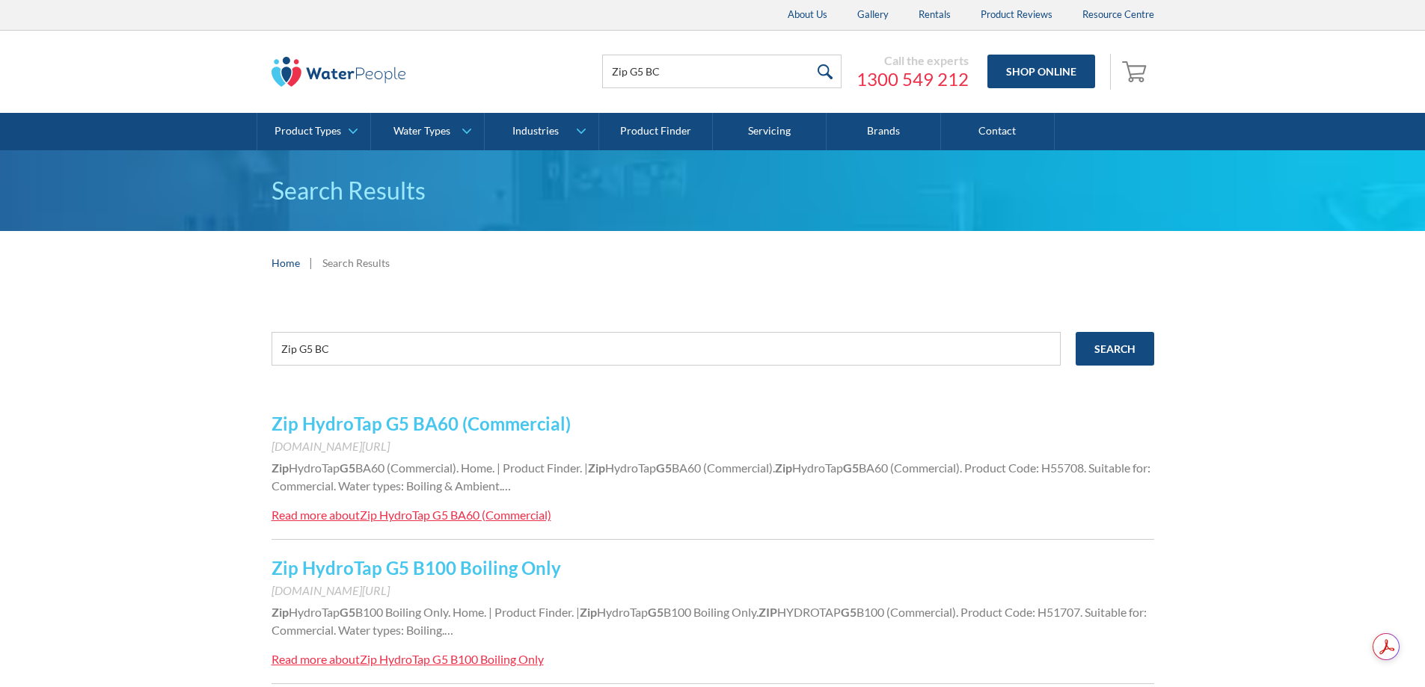  I want to click on h1: Search Results, so click(713, 191).